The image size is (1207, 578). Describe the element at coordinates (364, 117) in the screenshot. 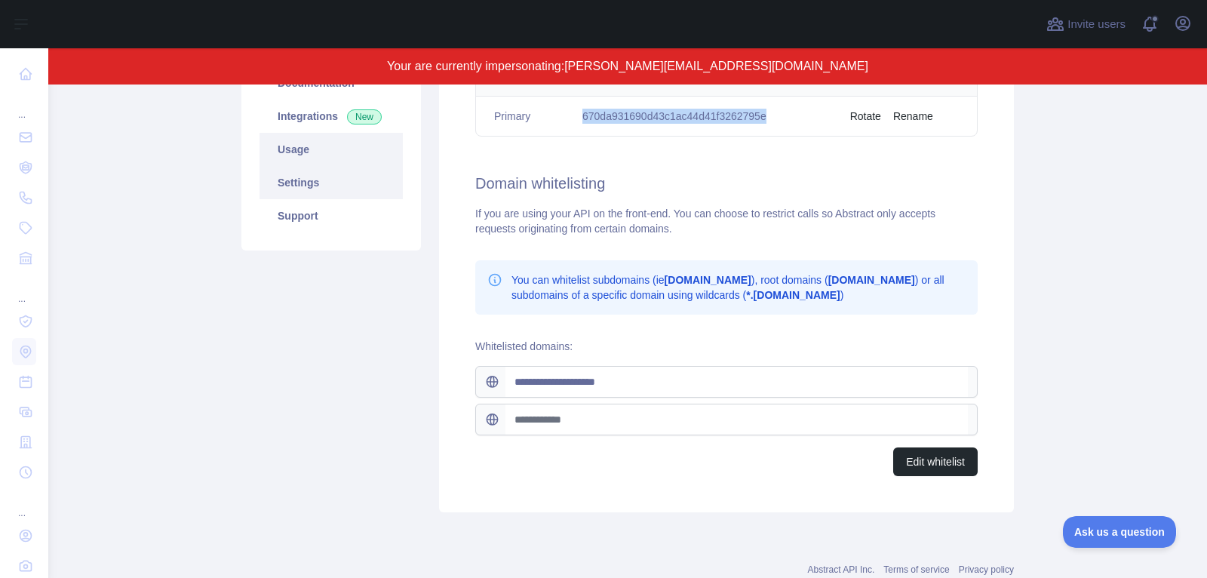

I see `span: New` at that location.